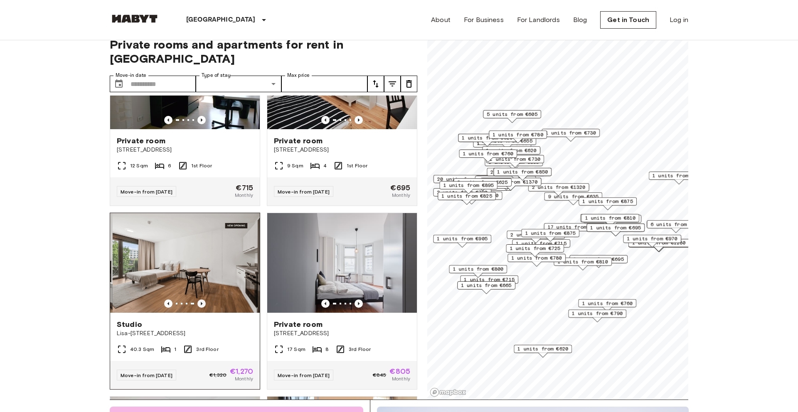  Describe the element at coordinates (574, 227) in the screenshot. I see `span: 17 units from €650` at that location.